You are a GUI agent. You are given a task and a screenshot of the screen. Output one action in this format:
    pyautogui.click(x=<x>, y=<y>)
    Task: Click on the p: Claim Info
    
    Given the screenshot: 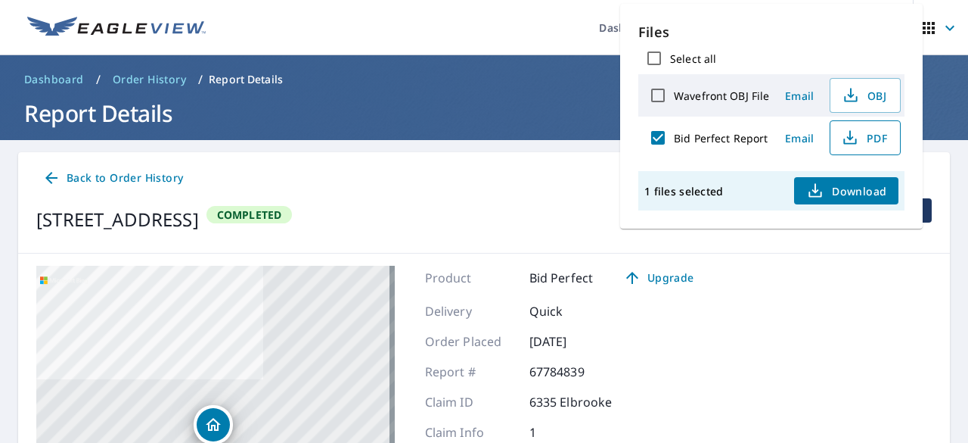 What is the action you would take?
    pyautogui.click(x=471, y=432)
    